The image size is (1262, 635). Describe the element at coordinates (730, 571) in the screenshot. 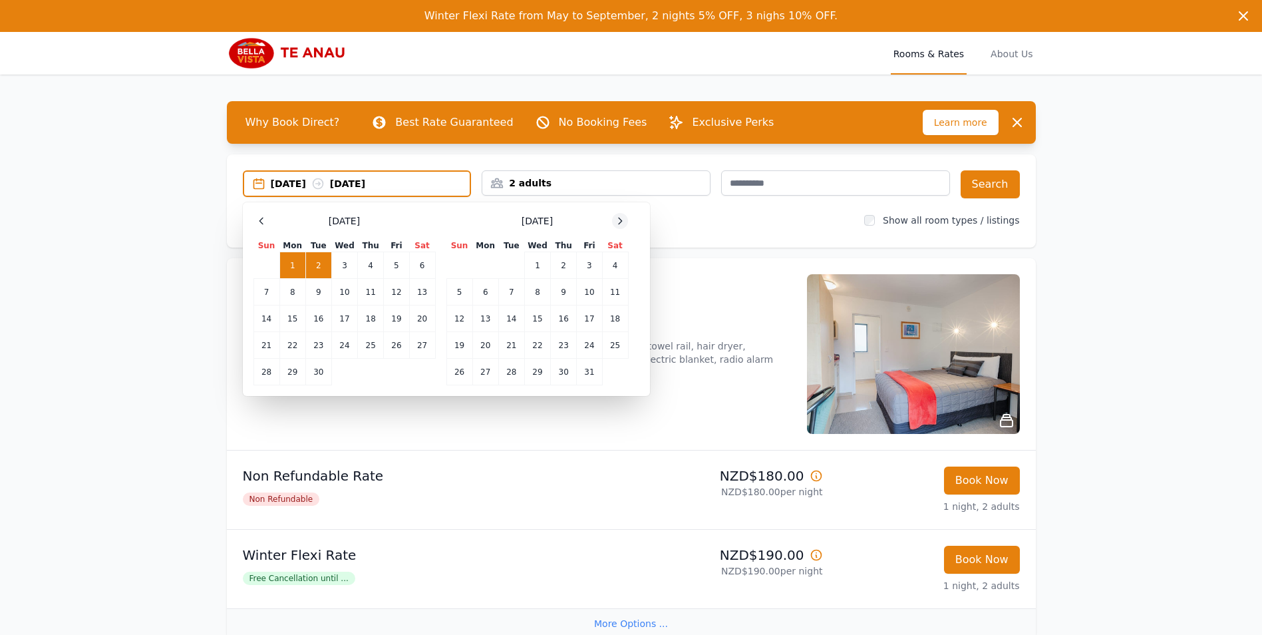

I see `p: NZD$190.00 per night` at that location.